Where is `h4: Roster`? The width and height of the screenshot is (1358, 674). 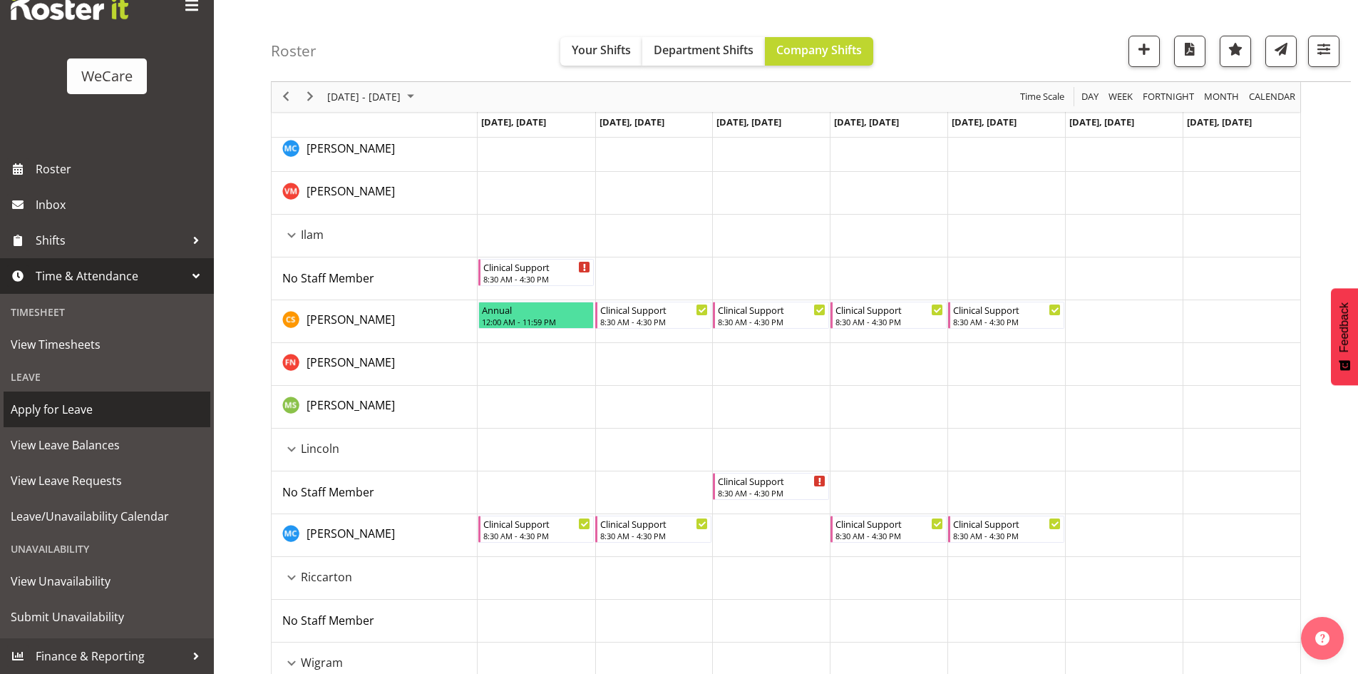
h4: Roster is located at coordinates (294, 51).